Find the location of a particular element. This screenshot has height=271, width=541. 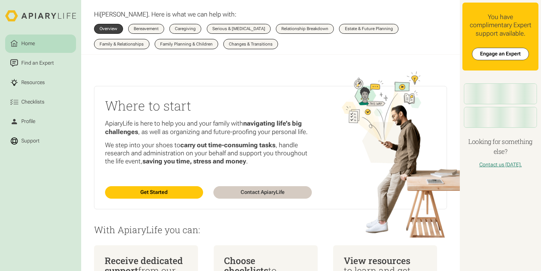

div: Find an Expert is located at coordinates (38, 63).